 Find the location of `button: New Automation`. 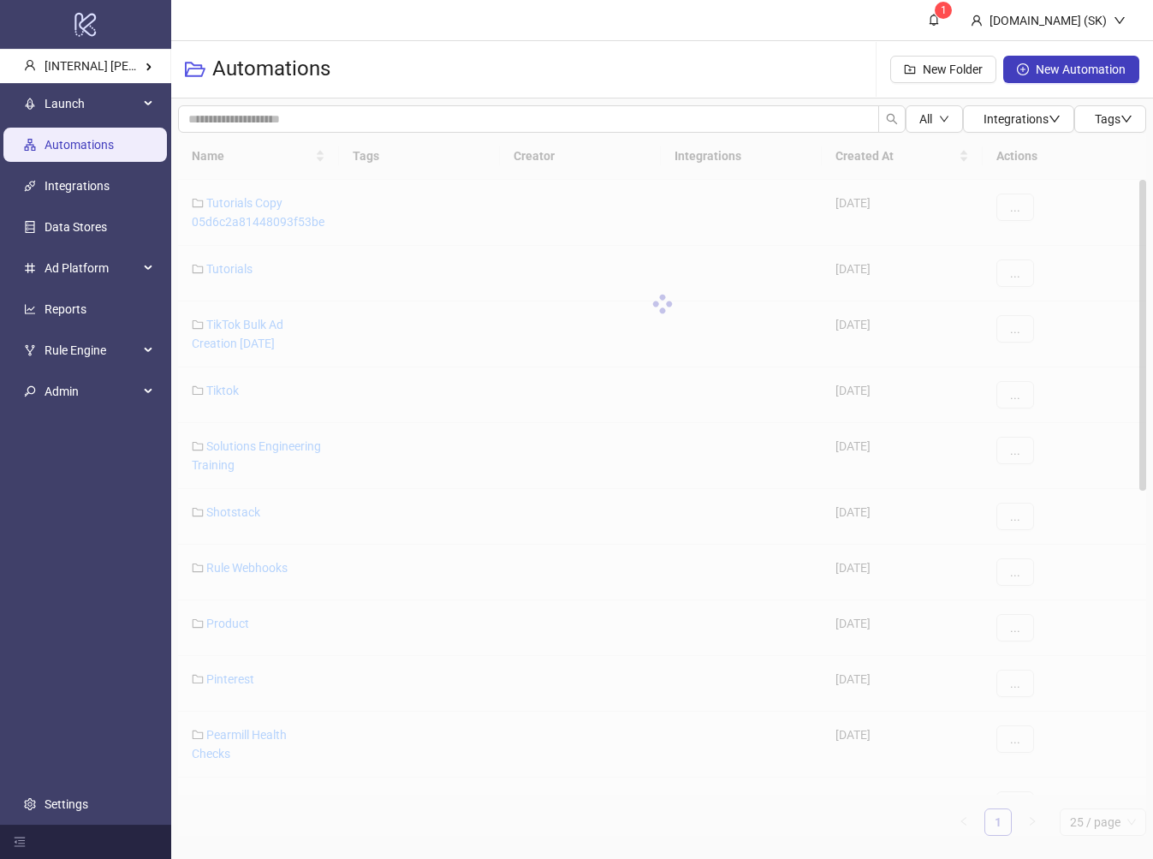

button: New Automation is located at coordinates (1071, 69).